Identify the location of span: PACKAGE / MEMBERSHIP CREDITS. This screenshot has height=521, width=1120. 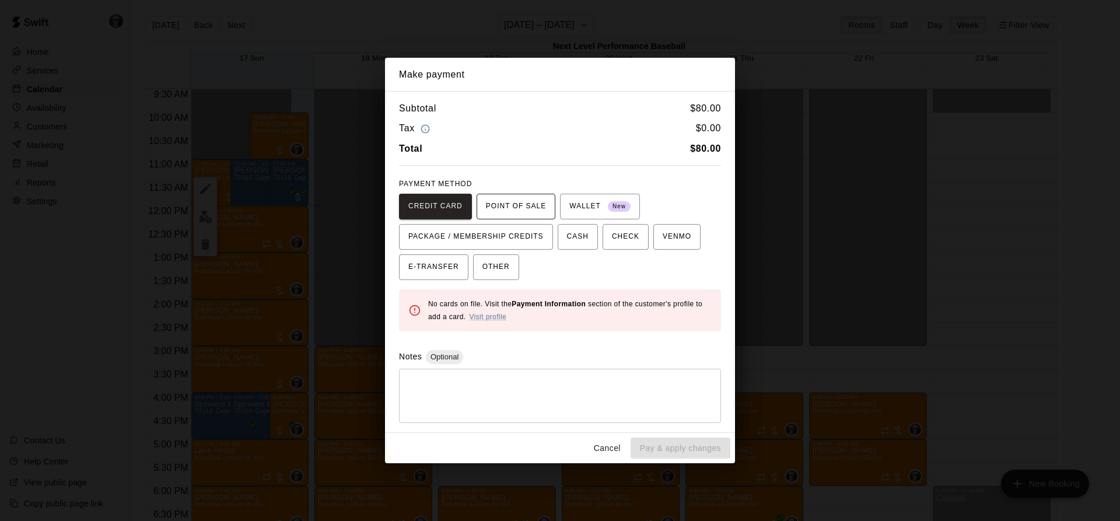
(476, 237).